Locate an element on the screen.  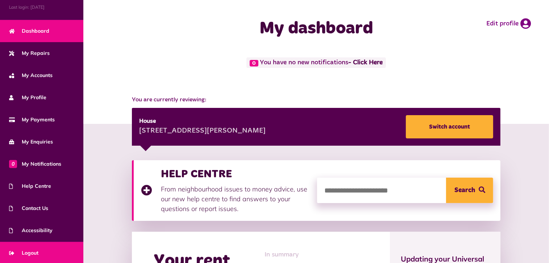
a: Edit profile is located at coordinates (509, 24).